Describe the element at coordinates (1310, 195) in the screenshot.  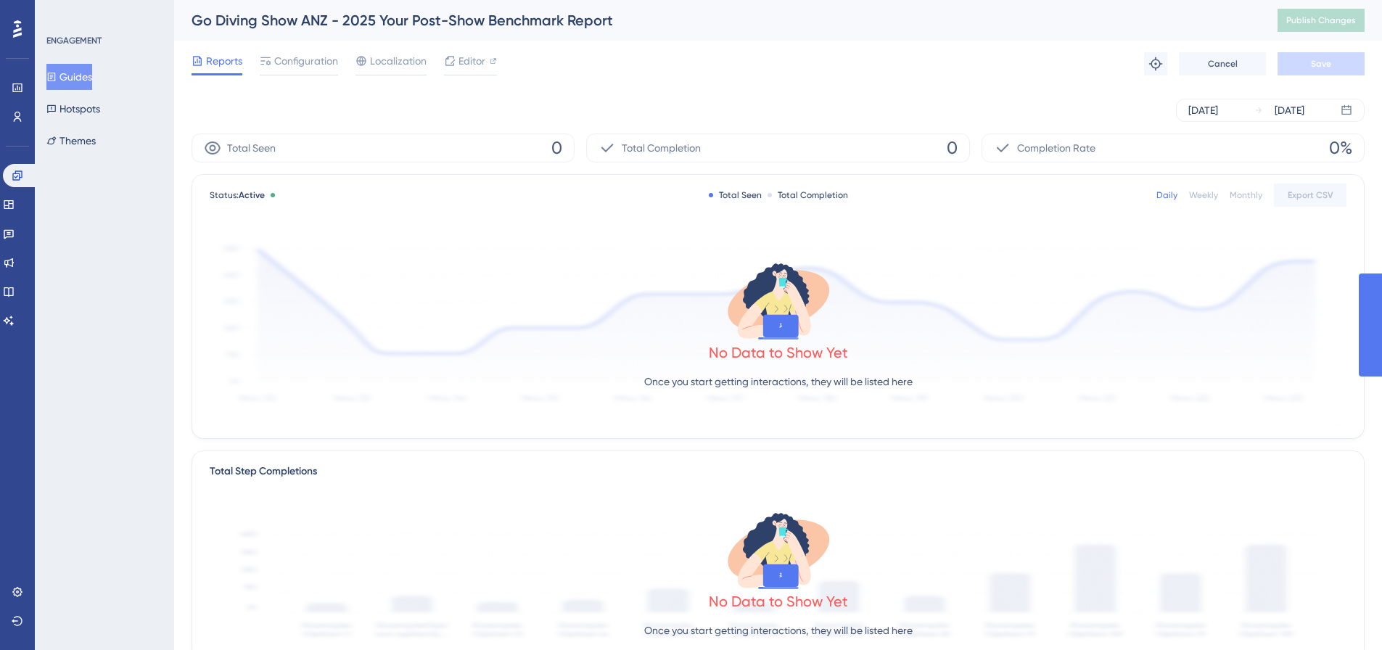
I see `button: Export CSV` at that location.